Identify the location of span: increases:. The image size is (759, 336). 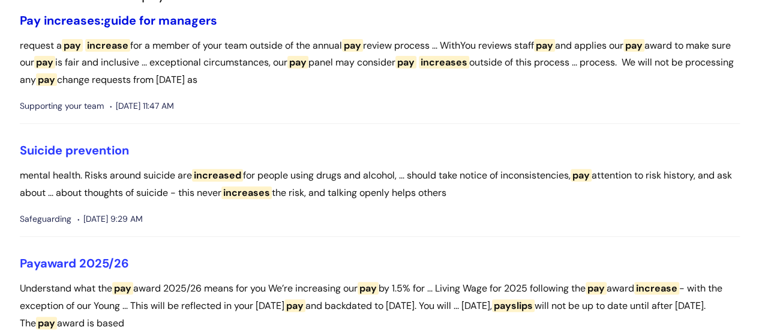
(74, 20).